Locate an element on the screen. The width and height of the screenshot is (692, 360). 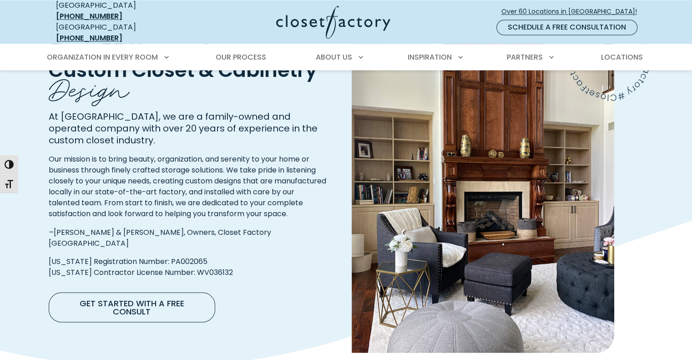
img: Closet Factory Logo is located at coordinates (333, 22).